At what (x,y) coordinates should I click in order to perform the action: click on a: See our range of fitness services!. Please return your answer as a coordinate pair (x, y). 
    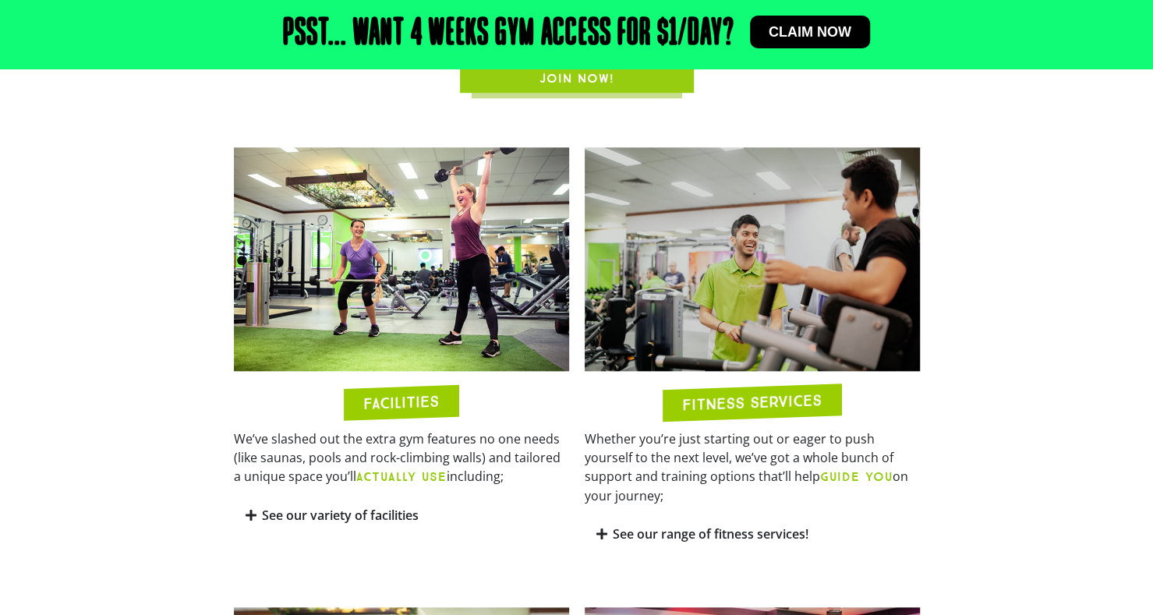
    Looking at the image, I should click on (710, 534).